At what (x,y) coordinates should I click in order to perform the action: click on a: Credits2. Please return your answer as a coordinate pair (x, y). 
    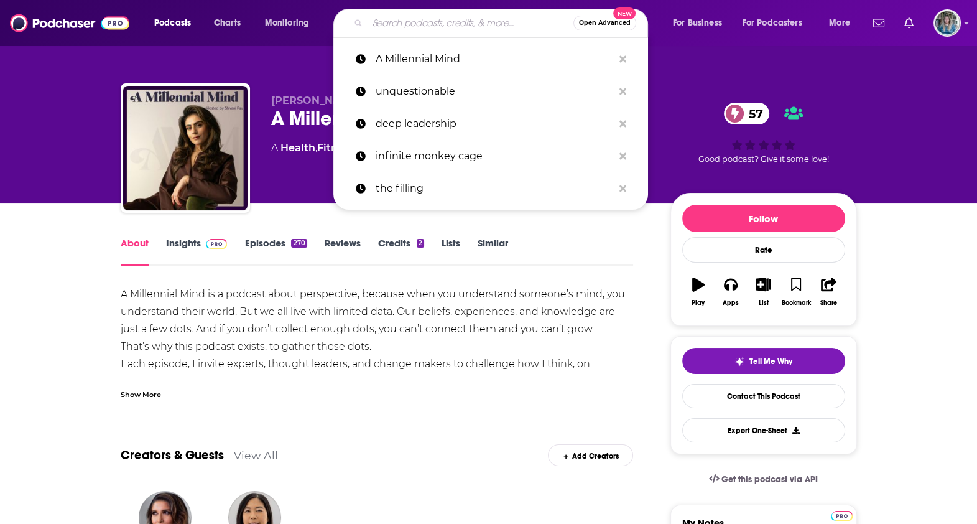
    Looking at the image, I should click on (401, 251).